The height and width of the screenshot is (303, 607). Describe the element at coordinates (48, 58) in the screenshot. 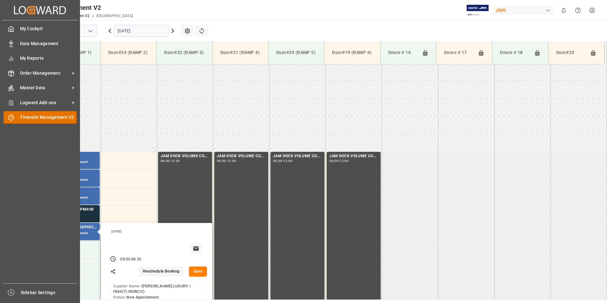

I see `span: My Reports` at that location.